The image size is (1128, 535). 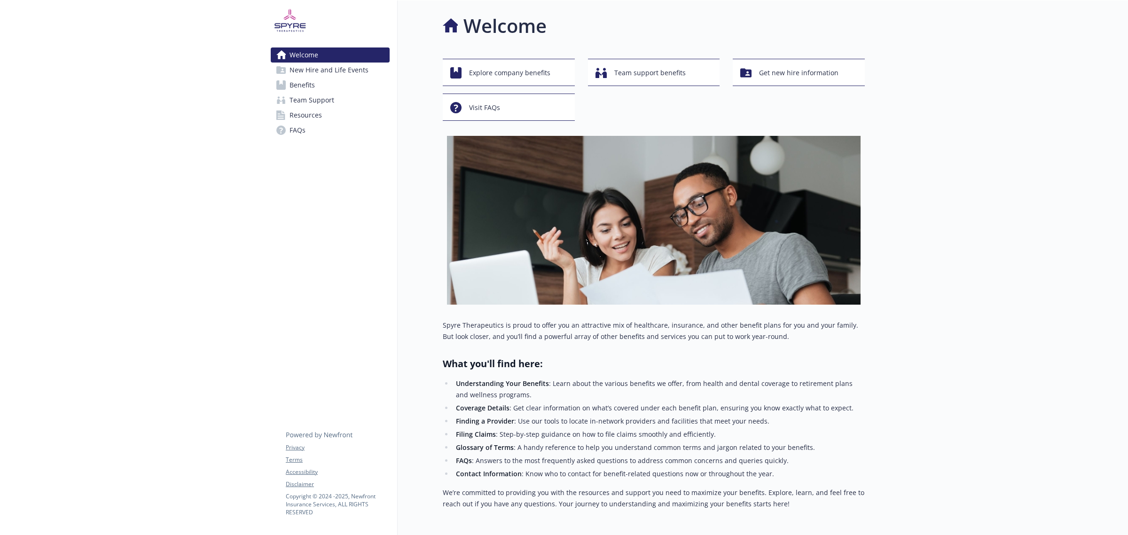 What do you see at coordinates (330, 55) in the screenshot?
I see `a: Welcome` at bounding box center [330, 55].